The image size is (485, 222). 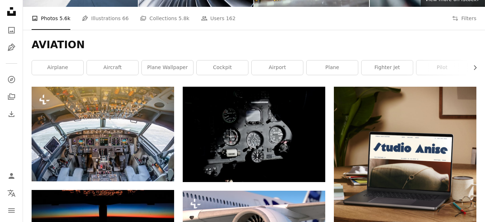 I want to click on button: Language, so click(x=11, y=193).